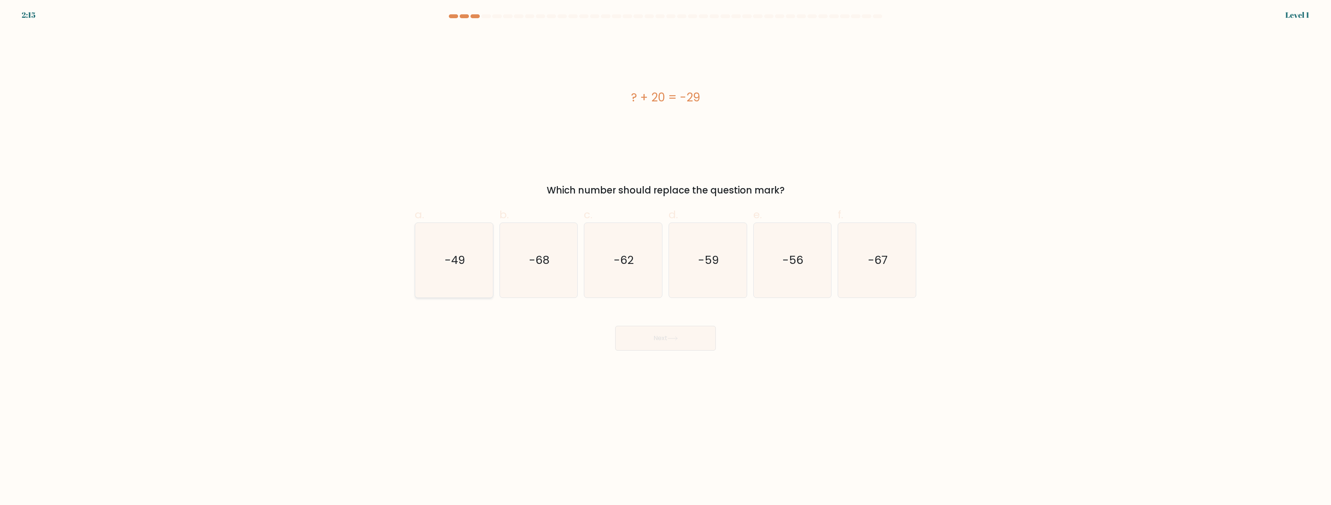 The width and height of the screenshot is (1331, 505). What do you see at coordinates (665, 338) in the screenshot?
I see `button: Next` at bounding box center [665, 338].